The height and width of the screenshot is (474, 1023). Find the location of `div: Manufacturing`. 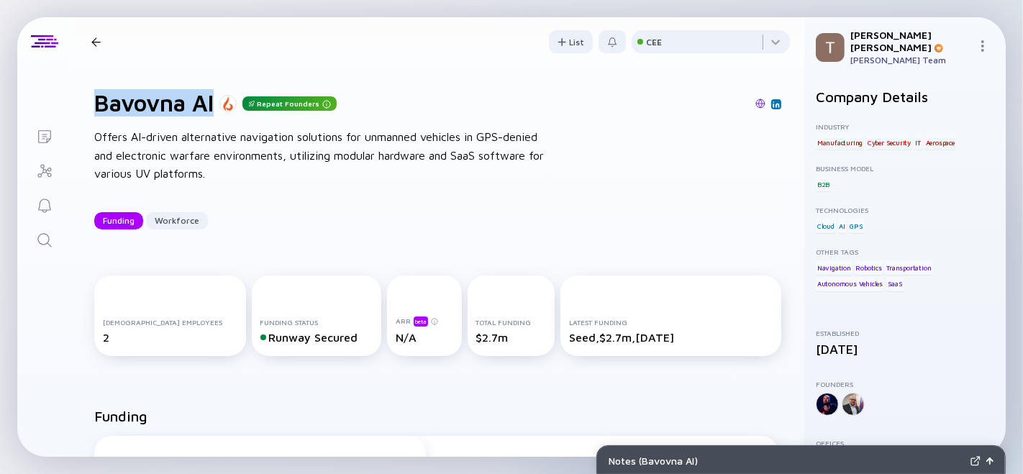

div: Manufacturing is located at coordinates (840, 142).